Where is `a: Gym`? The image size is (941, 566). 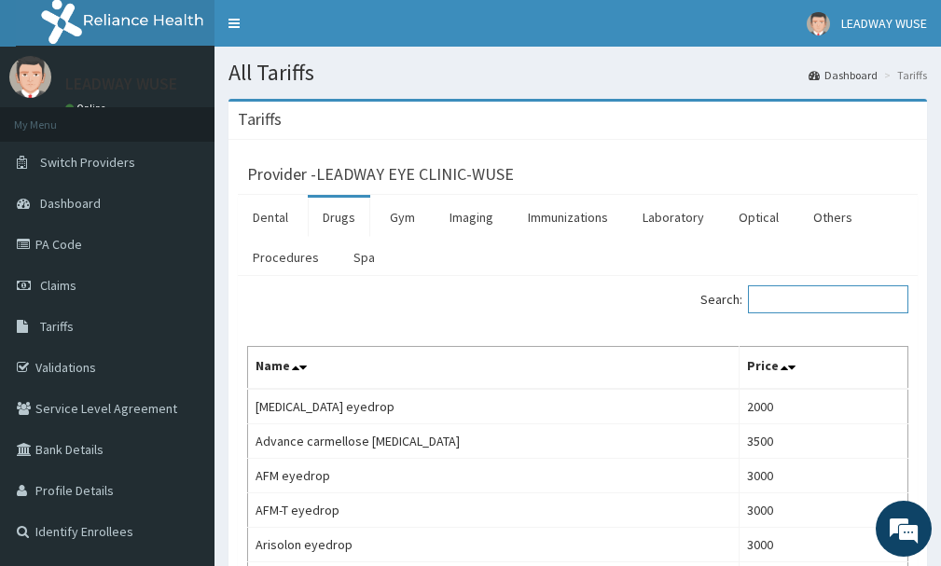 a: Gym is located at coordinates (402, 217).